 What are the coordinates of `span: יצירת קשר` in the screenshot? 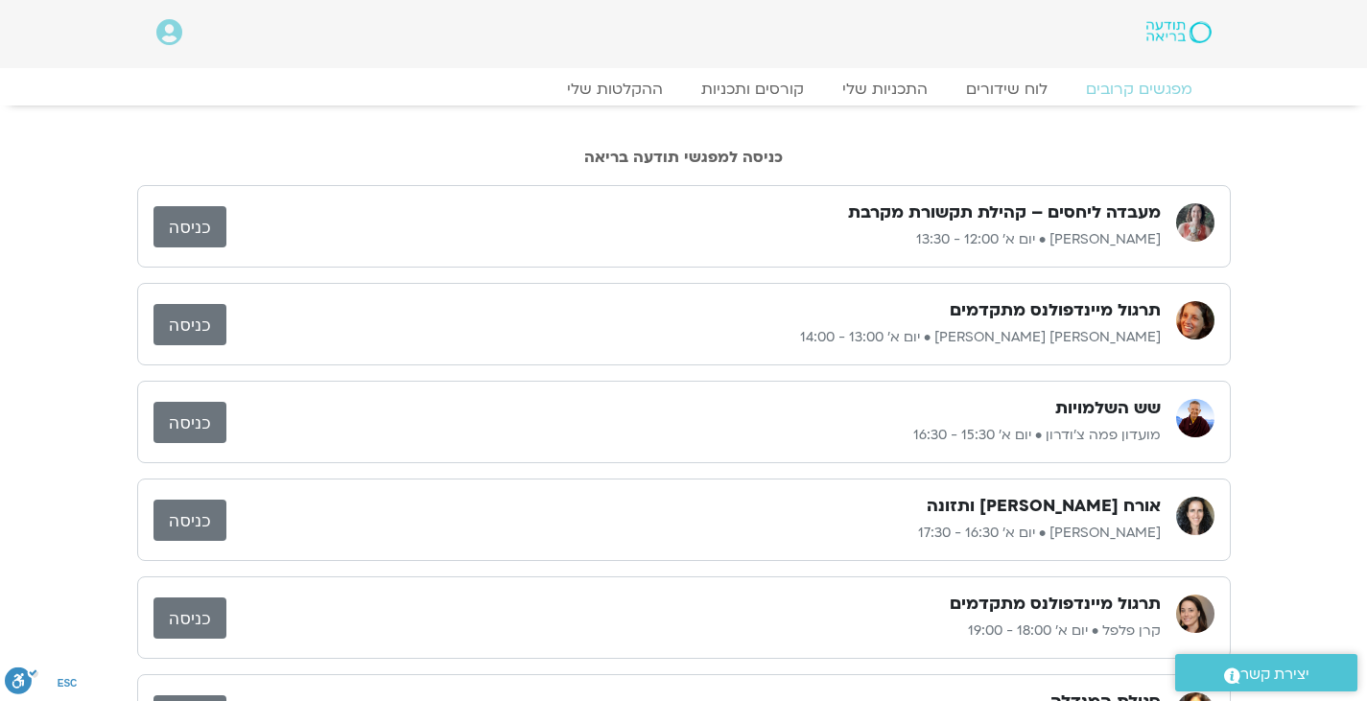 It's located at (1274, 674).